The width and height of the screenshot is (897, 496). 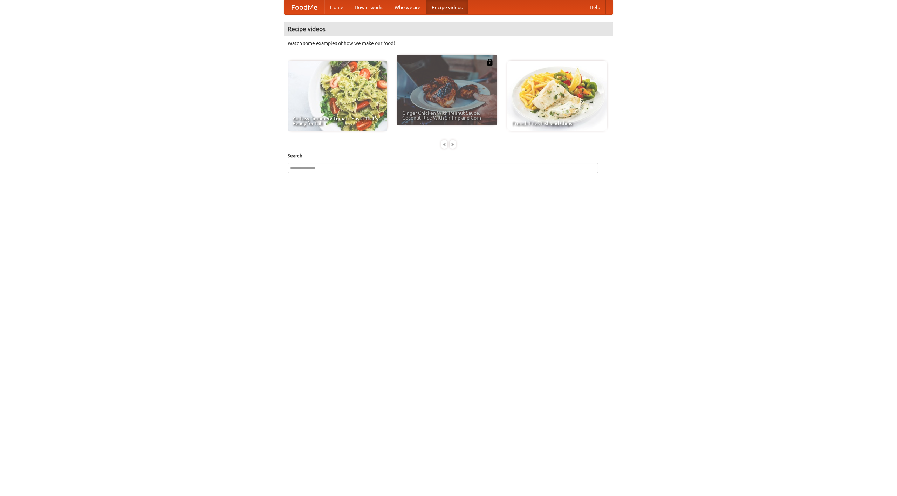 What do you see at coordinates (369, 7) in the screenshot?
I see `a: How it works` at bounding box center [369, 7].